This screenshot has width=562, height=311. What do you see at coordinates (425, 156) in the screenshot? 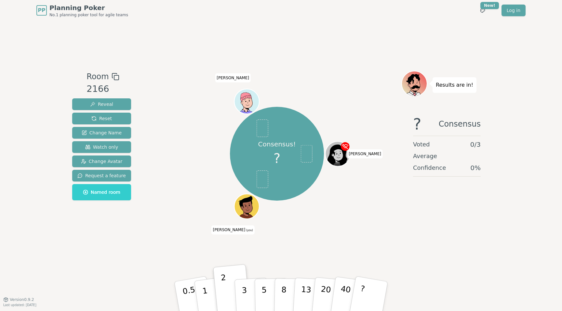
I see `span: Average` at bounding box center [425, 156].